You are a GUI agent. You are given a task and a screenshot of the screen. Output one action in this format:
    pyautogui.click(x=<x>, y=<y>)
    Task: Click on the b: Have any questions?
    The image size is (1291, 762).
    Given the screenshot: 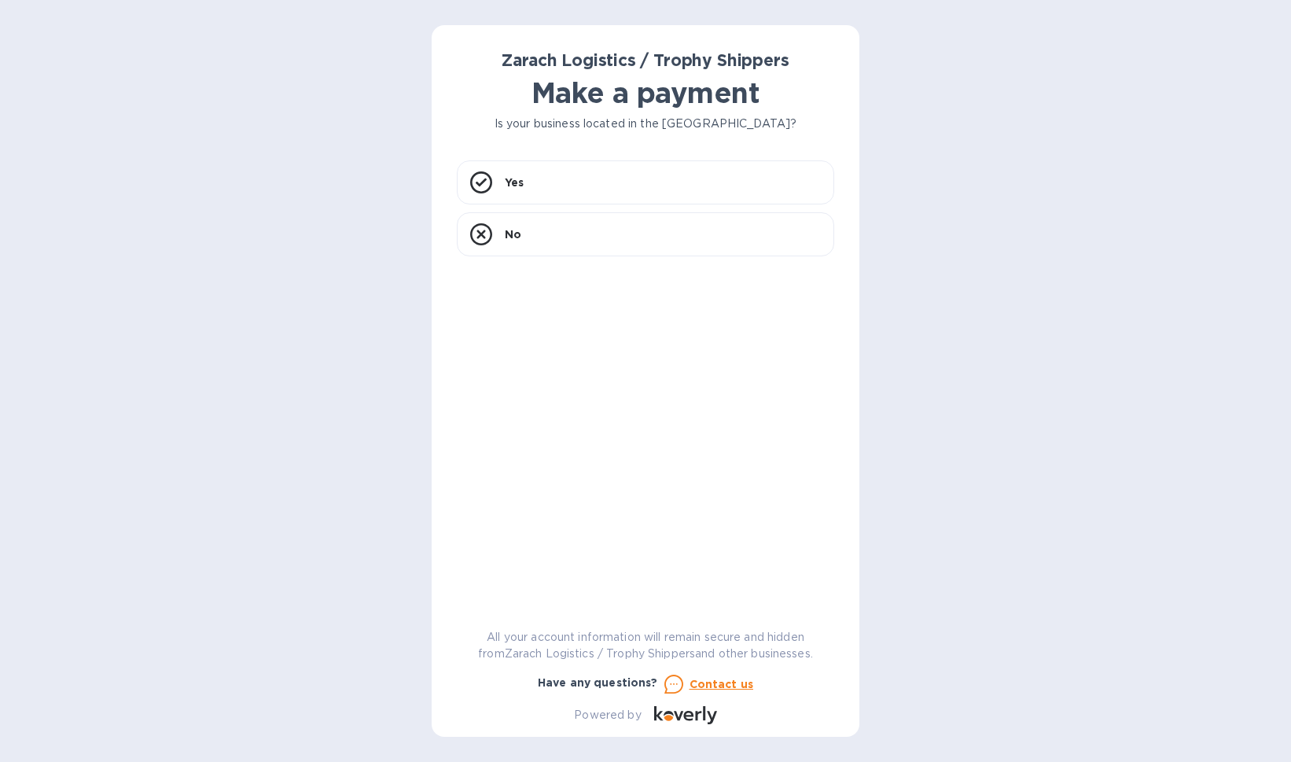 What is the action you would take?
    pyautogui.click(x=598, y=683)
    